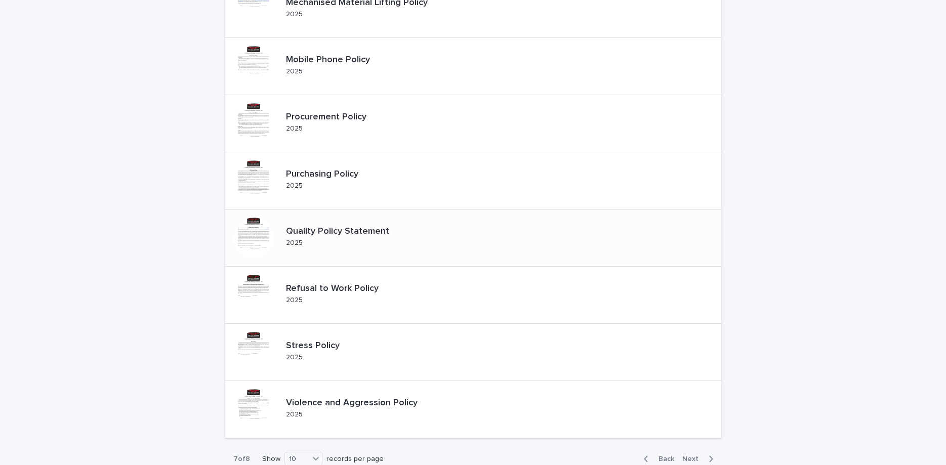 This screenshot has width=946, height=465. What do you see at coordinates (297, 459) in the screenshot?
I see `div: 10` at bounding box center [297, 459].